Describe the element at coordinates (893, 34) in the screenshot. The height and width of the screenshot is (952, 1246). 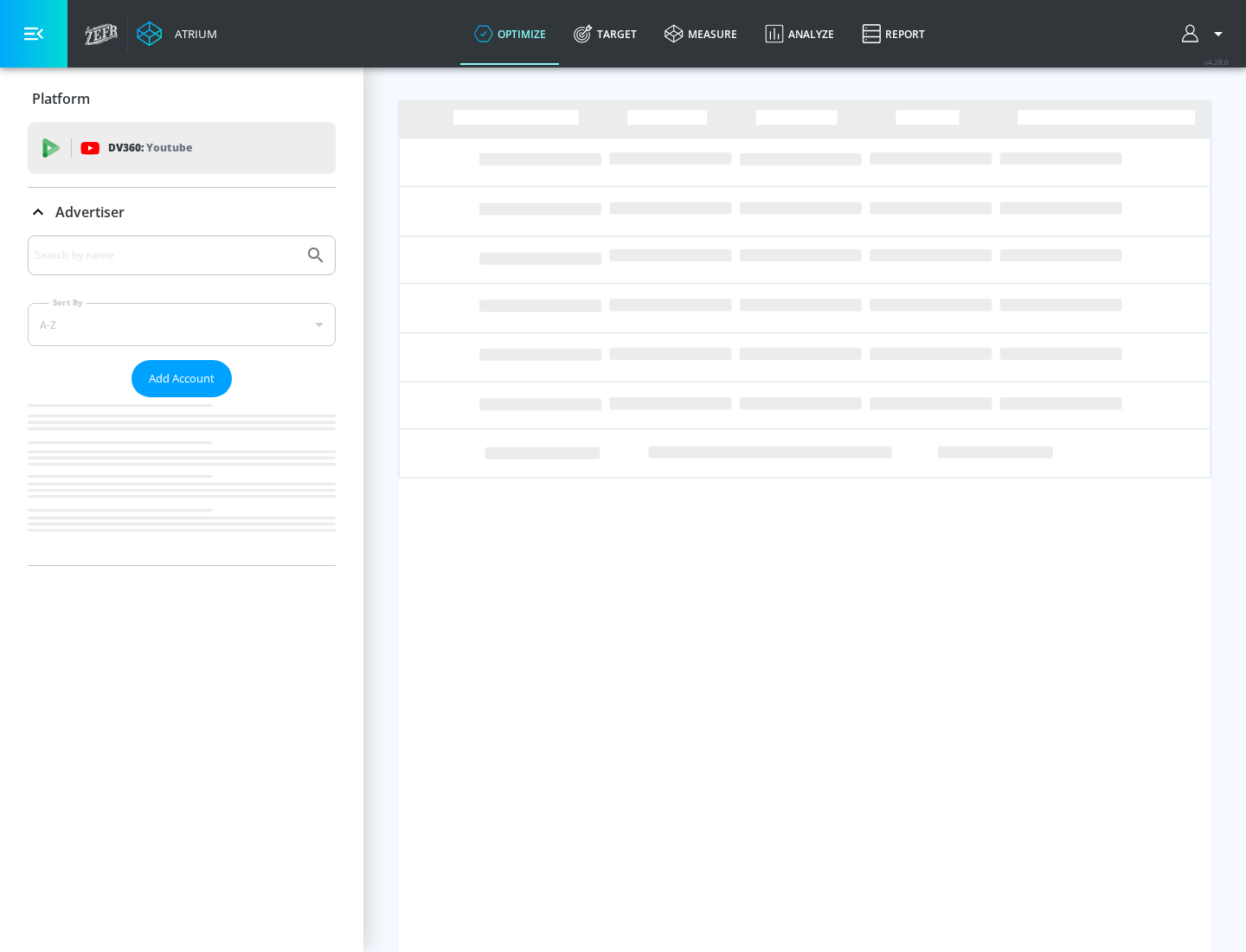
I see `a: Report` at that location.